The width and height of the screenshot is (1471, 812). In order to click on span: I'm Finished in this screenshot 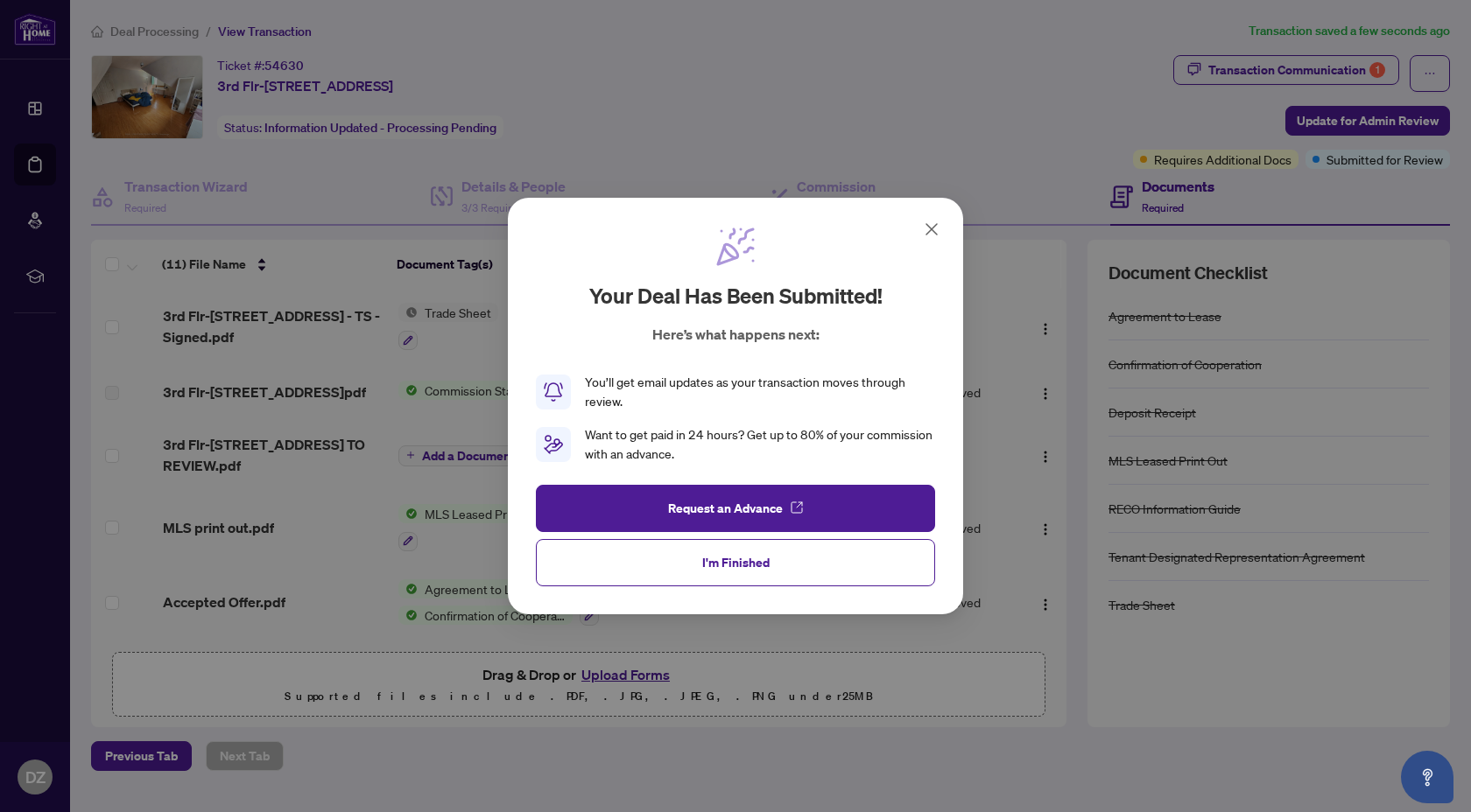, I will do `click(736, 562)`.